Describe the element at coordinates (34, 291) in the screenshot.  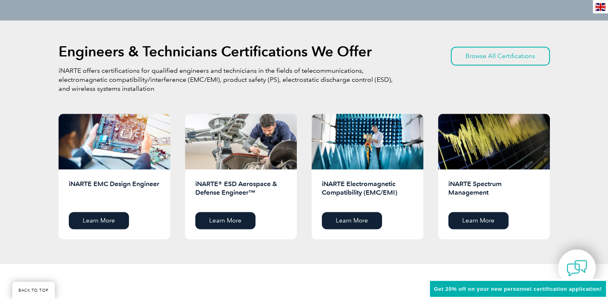
I see `a: BACK TO TOP` at that location.